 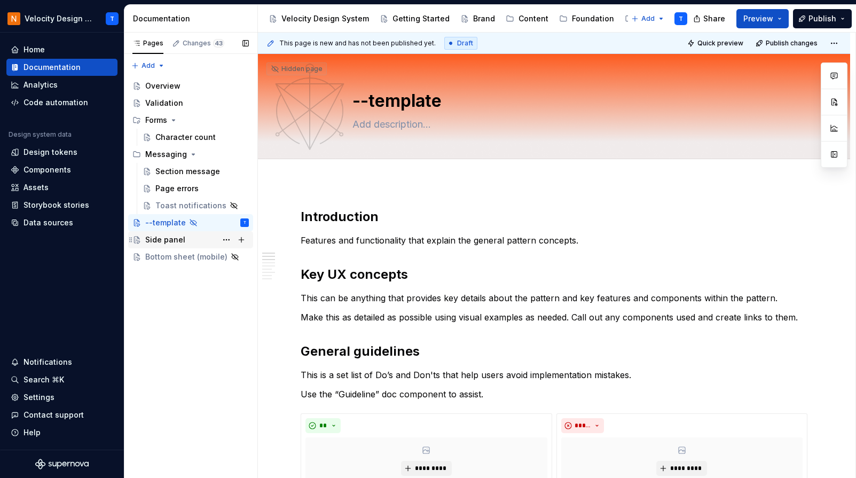 What do you see at coordinates (62, 223) in the screenshot?
I see `a: Data sources` at bounding box center [62, 223].